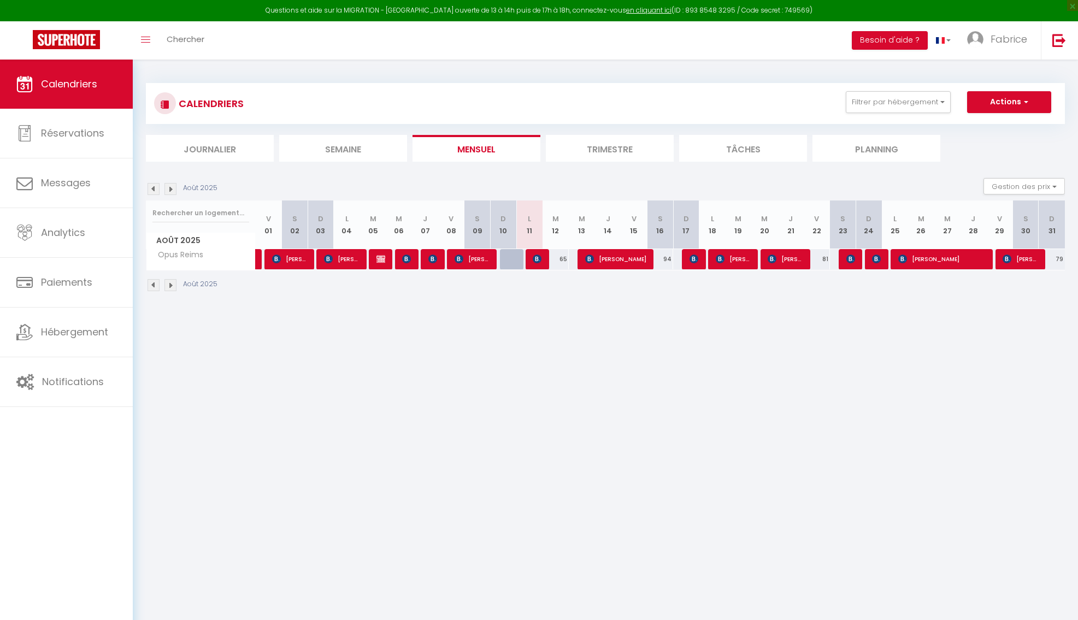  Describe the element at coordinates (817, 225) in the screenshot. I see `th: 22` at that location.